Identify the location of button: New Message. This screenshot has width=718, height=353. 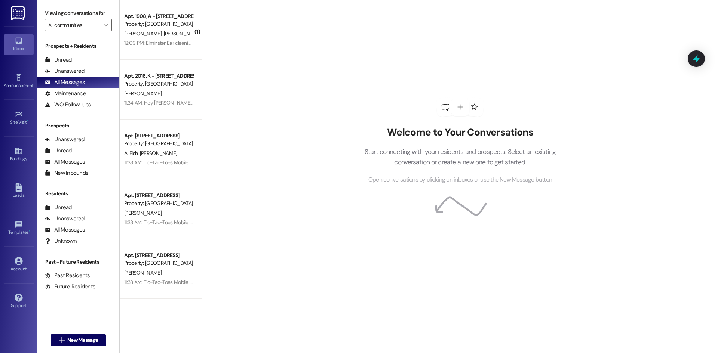
(79, 341).